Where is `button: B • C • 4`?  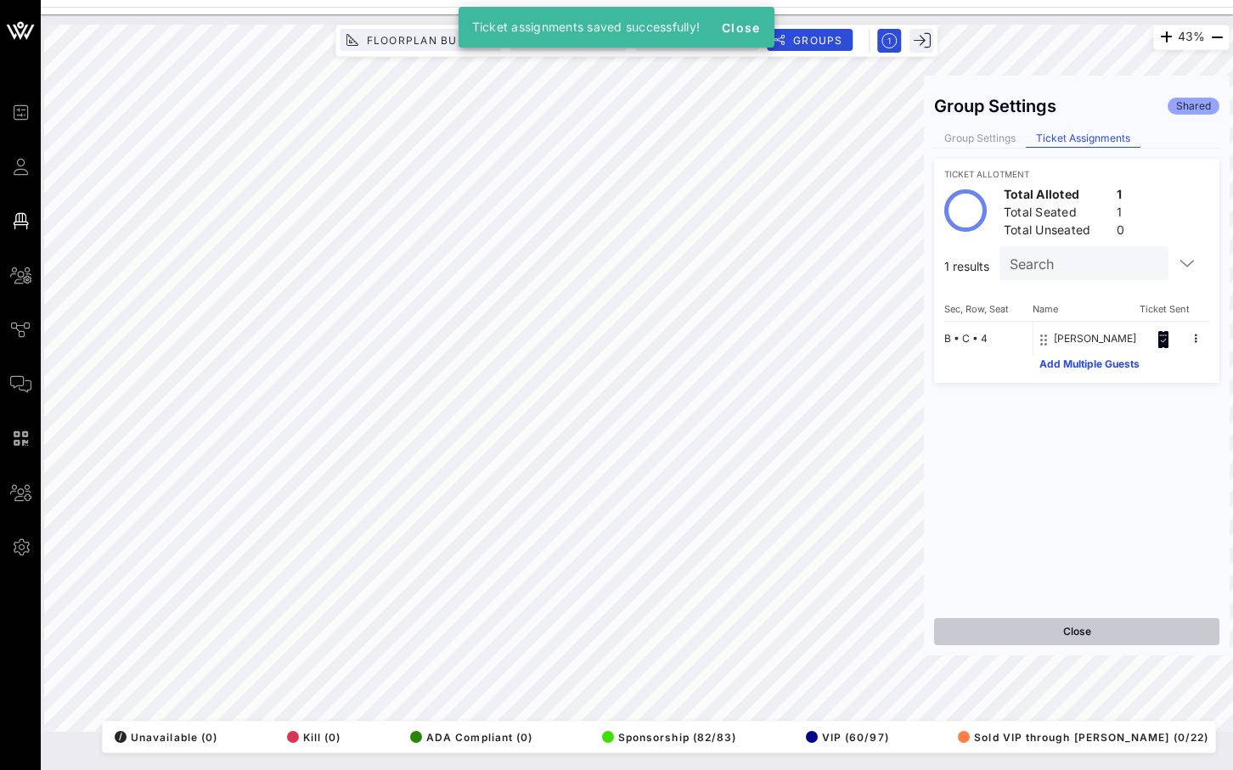
button: B • C • 4 is located at coordinates (966, 339).